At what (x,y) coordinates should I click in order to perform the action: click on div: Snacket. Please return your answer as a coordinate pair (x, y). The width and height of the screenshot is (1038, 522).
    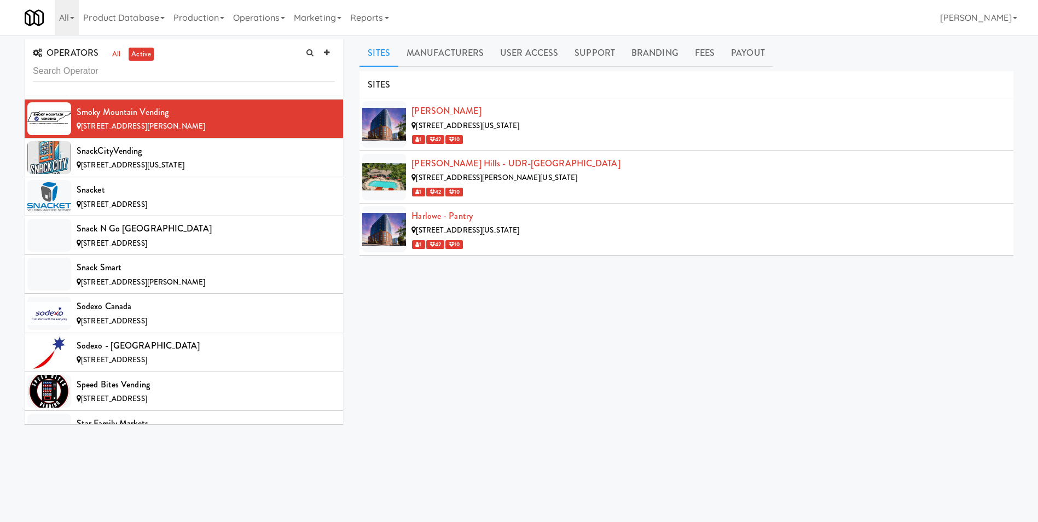
    Looking at the image, I should click on (206, 190).